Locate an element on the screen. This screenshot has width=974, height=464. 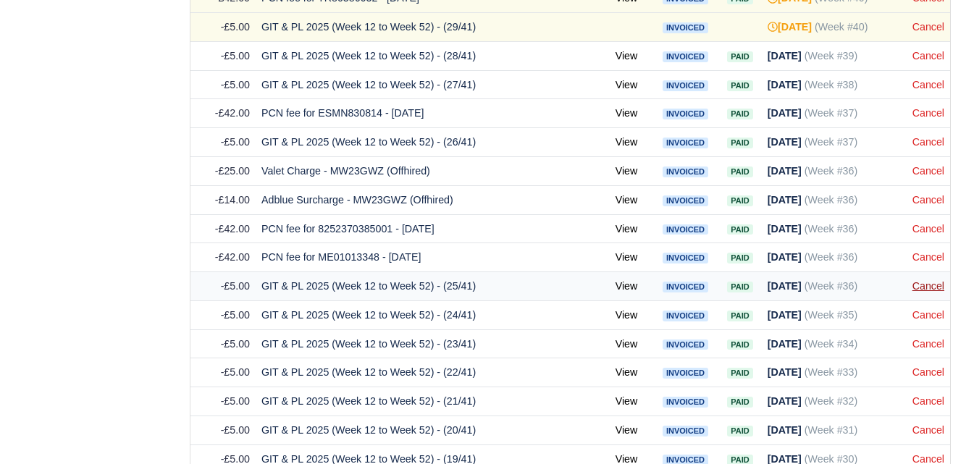
td: GIT & PL 2025 (Week 12 to Week 52) - (22/41) is located at coordinates (428, 373).